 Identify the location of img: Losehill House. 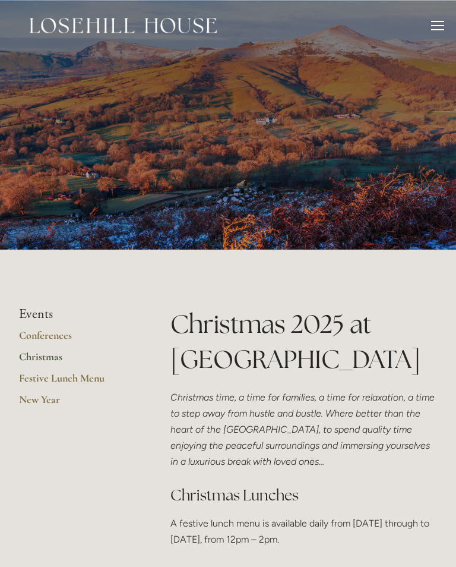
(123, 26).